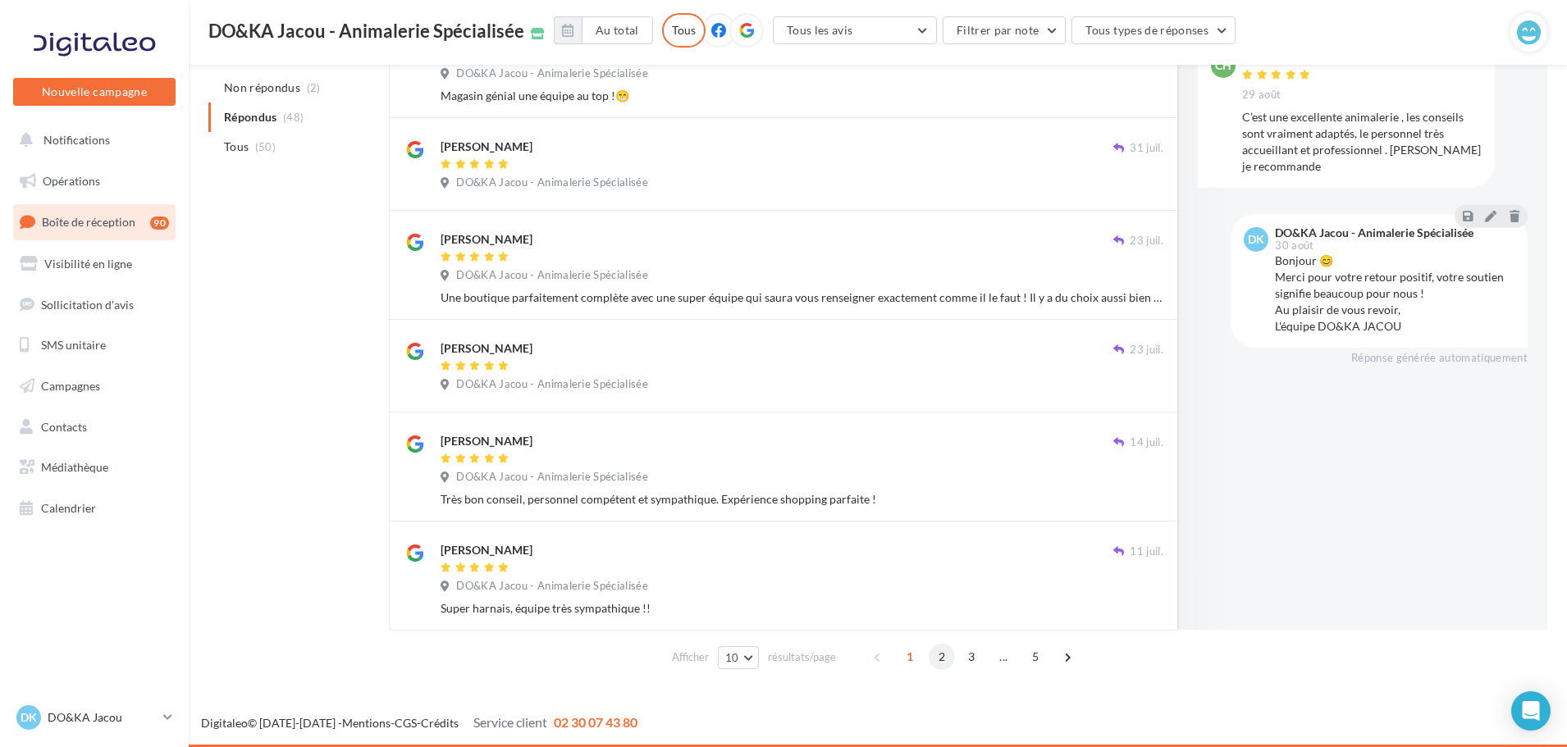 This screenshot has width=1567, height=747. Describe the element at coordinates (596, 722) in the screenshot. I see `span: 02 30 07 43 80` at that location.